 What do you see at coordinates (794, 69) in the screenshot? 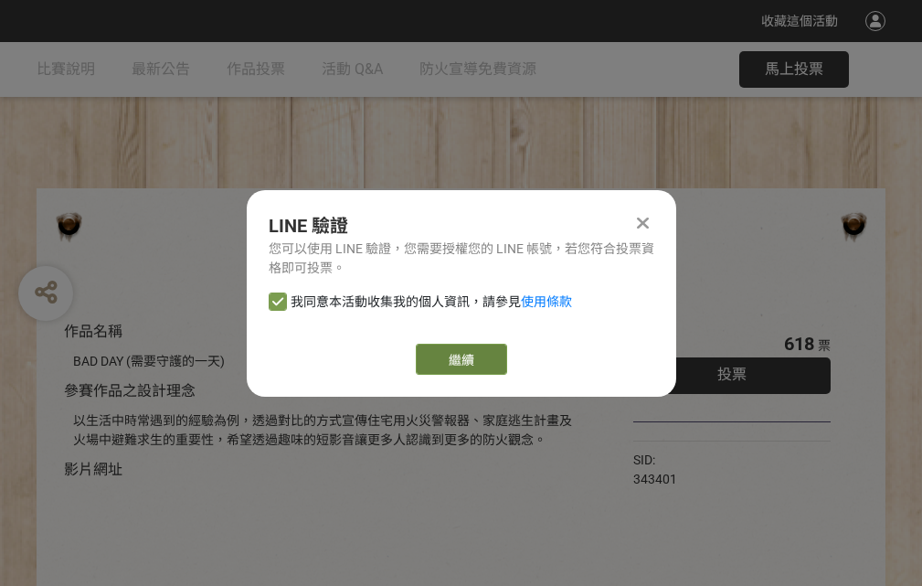
I see `button: 馬上投票` at bounding box center [794, 69].